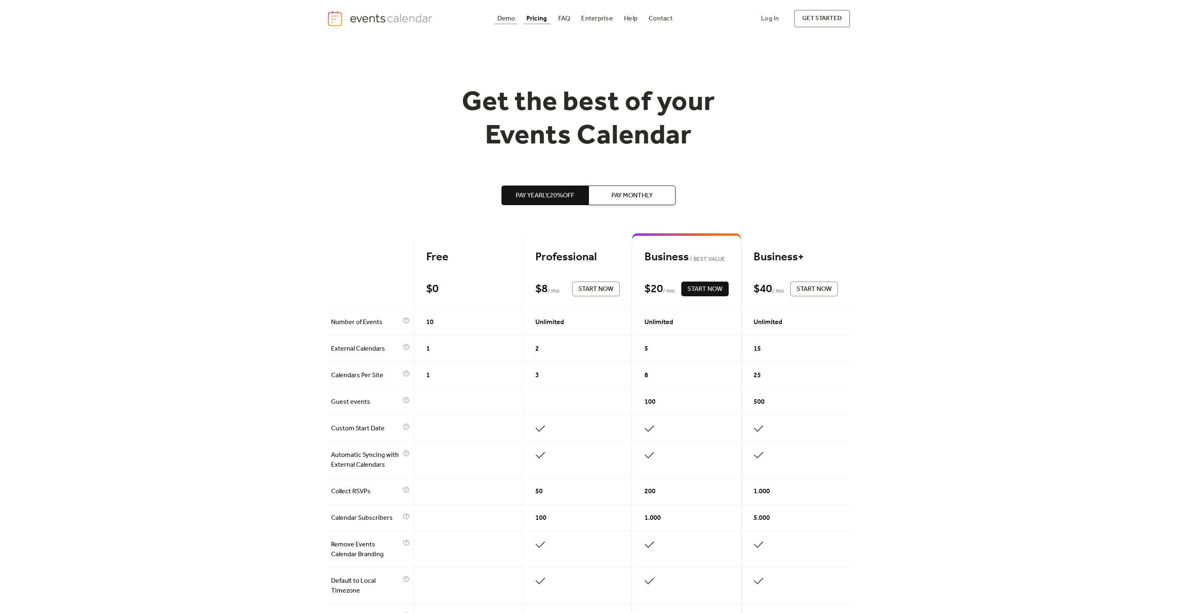 The height and width of the screenshot is (613, 1177). What do you see at coordinates (366, 402) in the screenshot?
I see `span: Guest events` at bounding box center [366, 402].